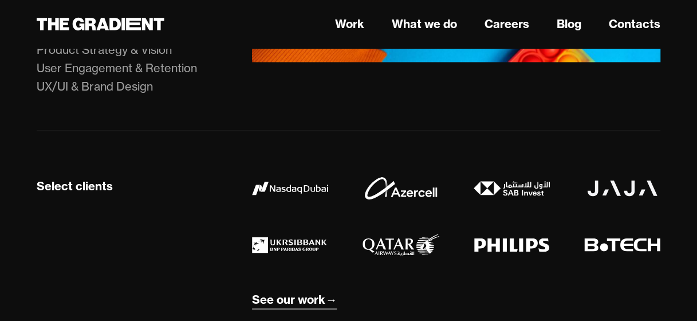 The height and width of the screenshot is (321, 697). I want to click on div: Product Strategy & Vision User Engagement & Retention UX/UI & Brand Design, so click(117, 68).